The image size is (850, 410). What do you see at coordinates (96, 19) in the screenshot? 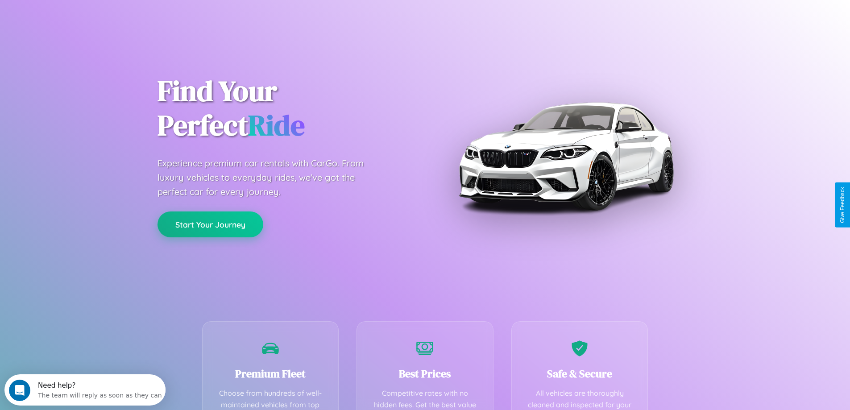
I see `div: The team will reply as soon as they can` at bounding box center [96, 19].